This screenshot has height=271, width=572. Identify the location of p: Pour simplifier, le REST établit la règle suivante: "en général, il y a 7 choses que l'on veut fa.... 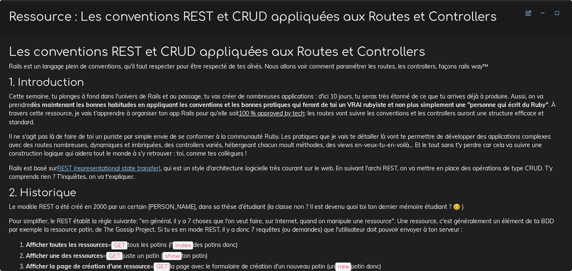
(286, 226).